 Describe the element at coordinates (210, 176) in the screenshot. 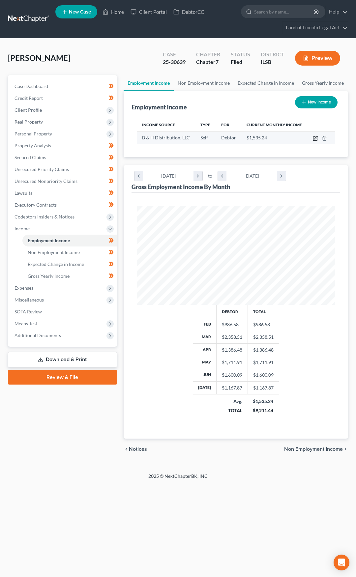

I see `span: to` at that location.